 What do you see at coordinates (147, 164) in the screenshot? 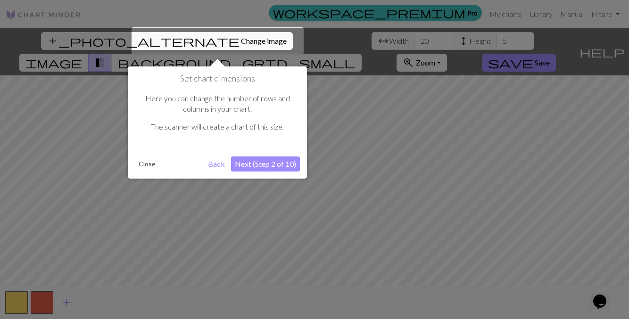
I see `button: Close` at bounding box center [147, 164].